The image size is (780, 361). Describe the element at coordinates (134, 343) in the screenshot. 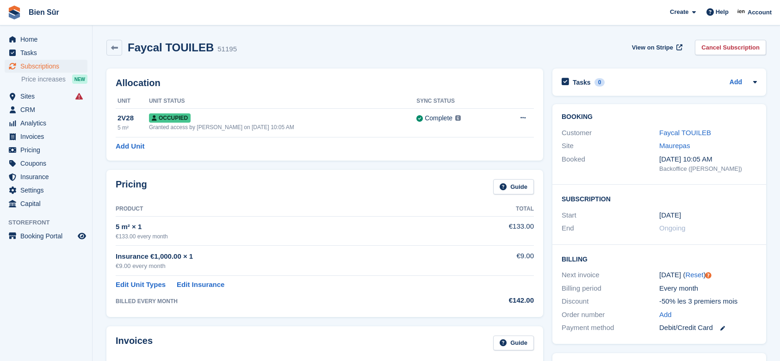

I see `h2: Invoices` at that location.